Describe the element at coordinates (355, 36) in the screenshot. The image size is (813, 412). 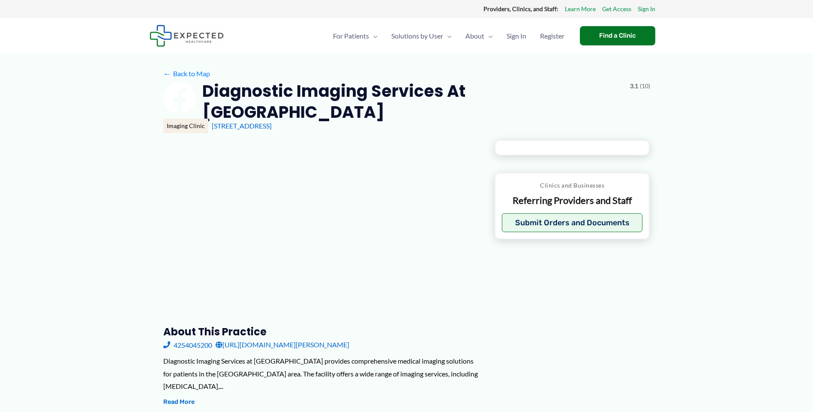
I see `a: For PatientsMenu Toggle` at that location.